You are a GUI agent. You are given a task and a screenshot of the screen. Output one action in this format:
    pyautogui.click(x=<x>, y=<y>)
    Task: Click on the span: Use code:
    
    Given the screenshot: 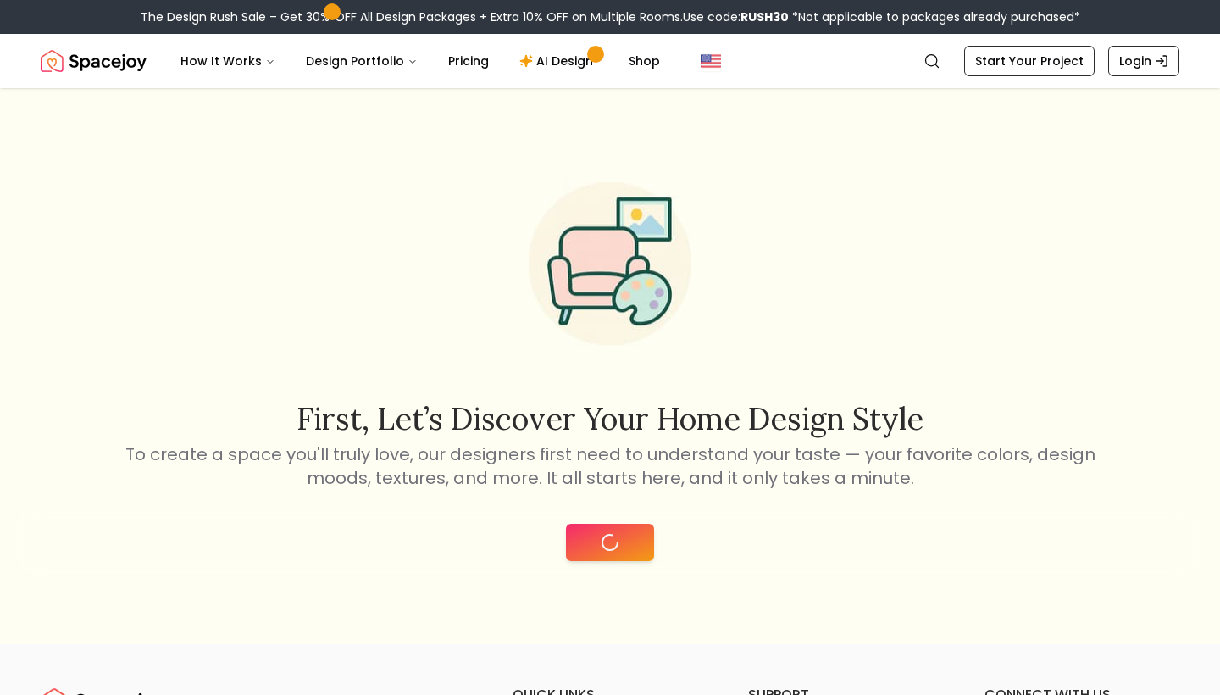 What is the action you would take?
    pyautogui.click(x=735, y=17)
    